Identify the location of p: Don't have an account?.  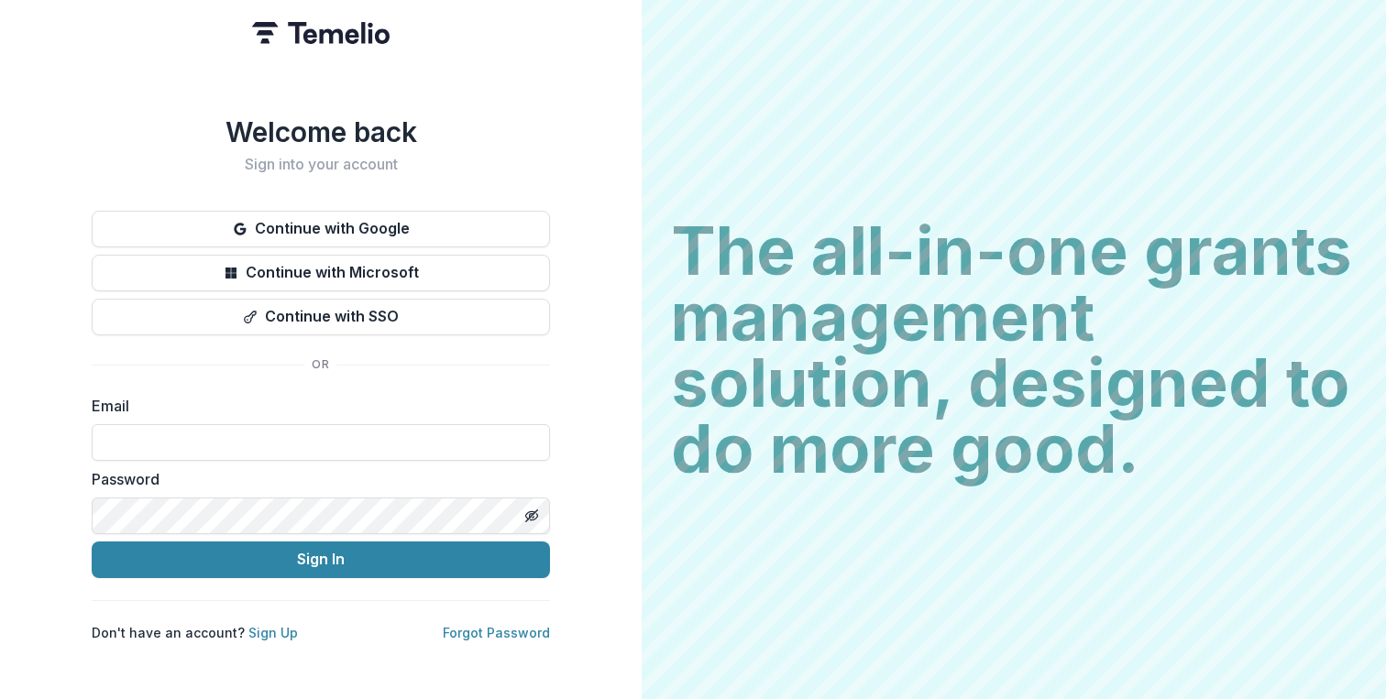
(194, 633).